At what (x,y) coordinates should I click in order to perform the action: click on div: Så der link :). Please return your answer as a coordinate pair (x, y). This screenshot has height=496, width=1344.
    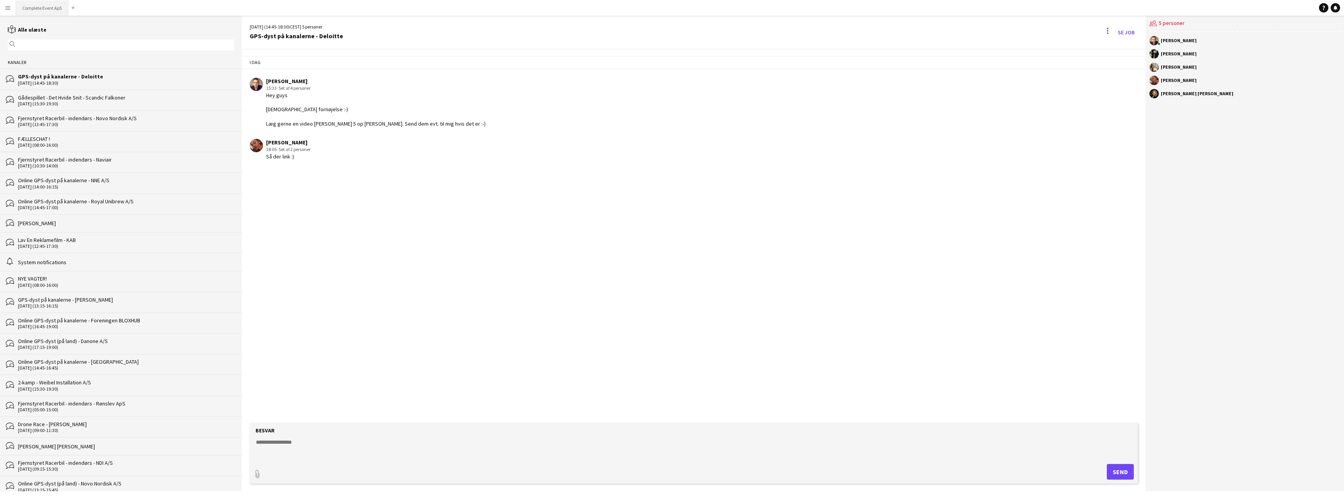
    Looking at the image, I should click on (288, 157).